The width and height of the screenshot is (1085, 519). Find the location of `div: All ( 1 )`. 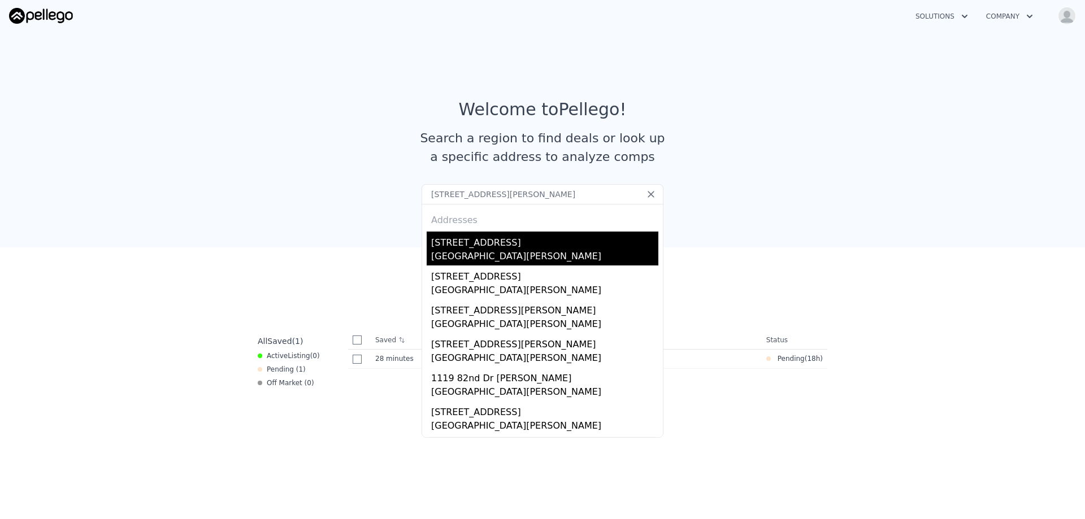

div: All ( 1 ) is located at coordinates (280, 341).